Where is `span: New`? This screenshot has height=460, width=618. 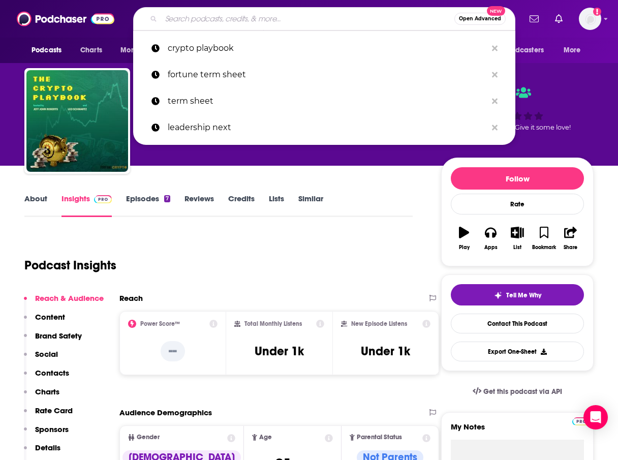 span: New is located at coordinates (496, 11).